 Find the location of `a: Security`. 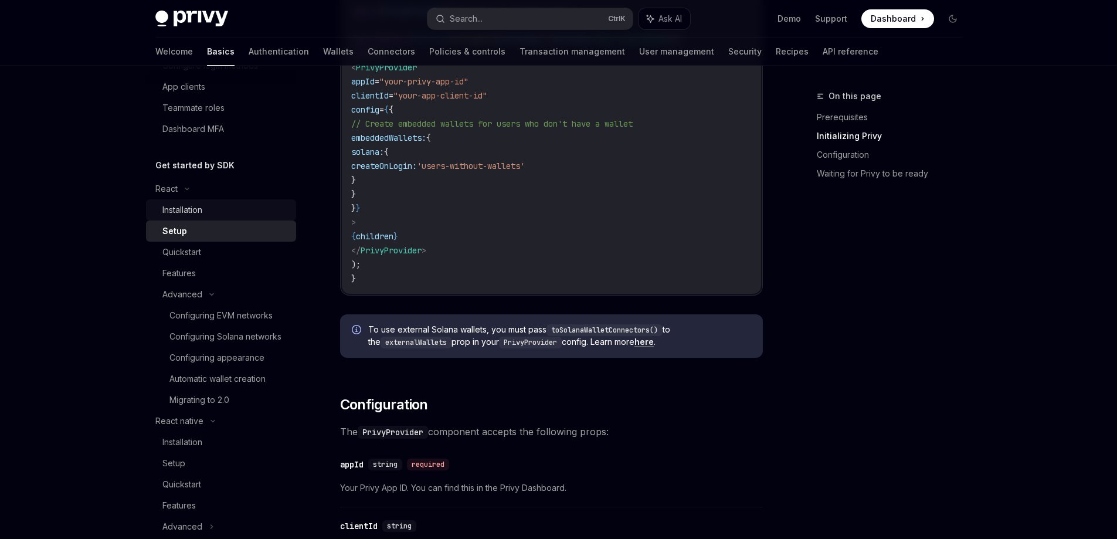

a: Security is located at coordinates (745, 52).